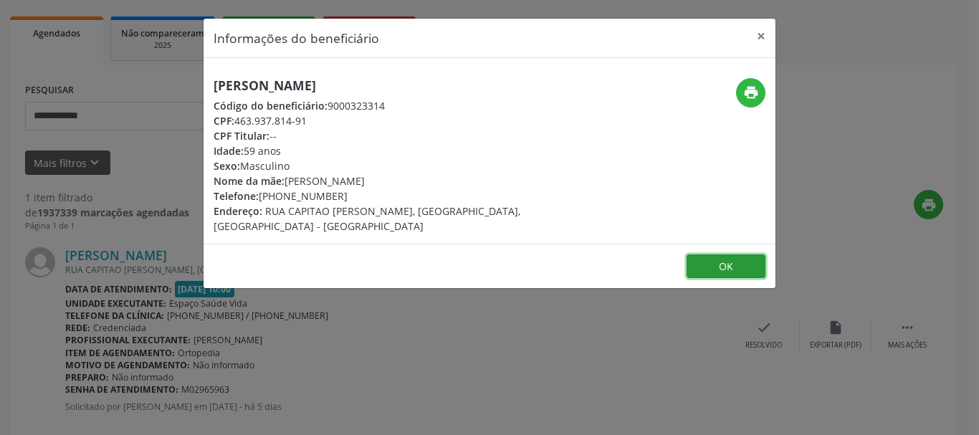 This screenshot has height=435, width=979. I want to click on span: Nome da mãe:, so click(249, 181).